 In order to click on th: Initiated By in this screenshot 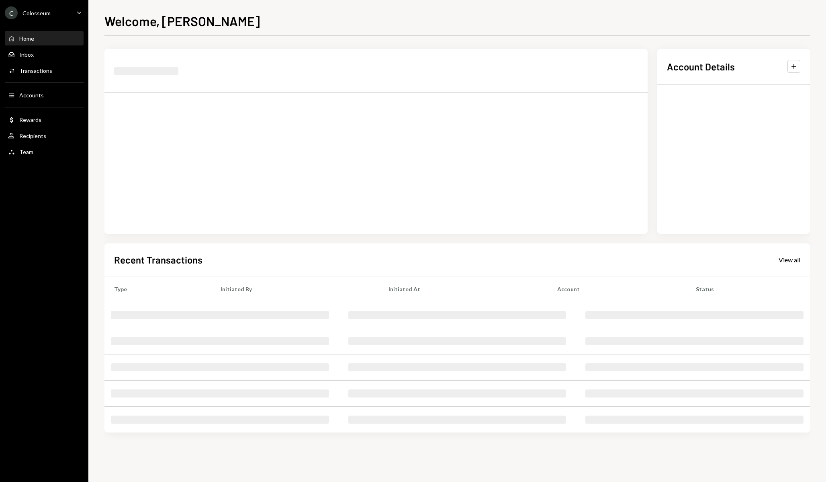, I will do `click(295, 289)`.